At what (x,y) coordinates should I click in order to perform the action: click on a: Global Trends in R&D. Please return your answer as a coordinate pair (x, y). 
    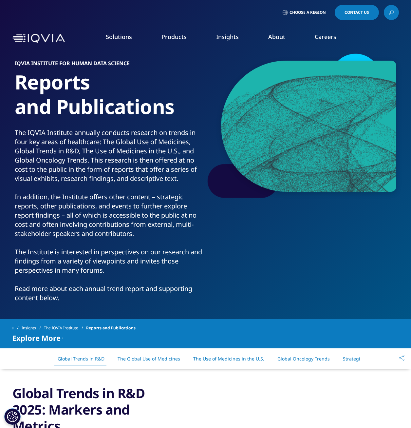
    Looking at the image, I should click on (81, 358).